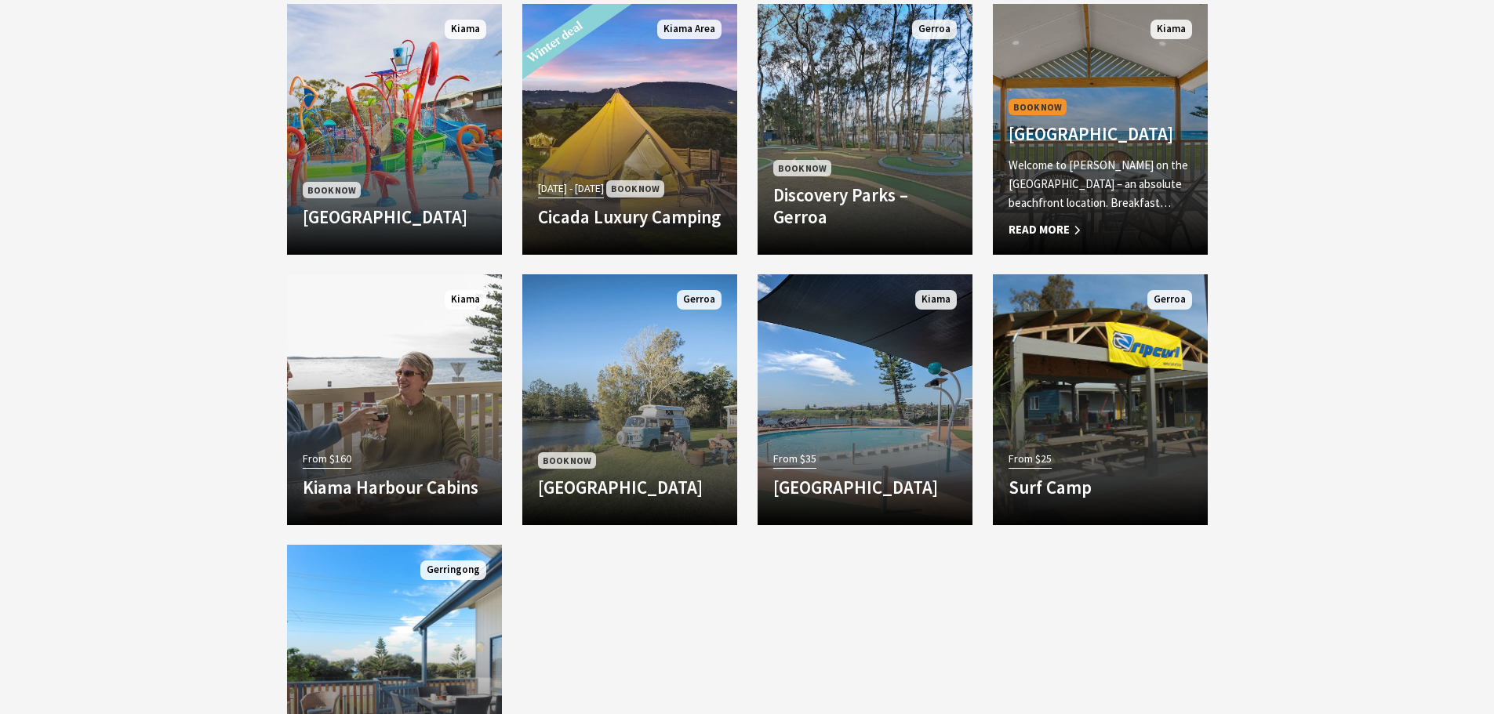 This screenshot has width=1494, height=714. I want to click on h4: Cicada Luxury Camping, so click(630, 217).